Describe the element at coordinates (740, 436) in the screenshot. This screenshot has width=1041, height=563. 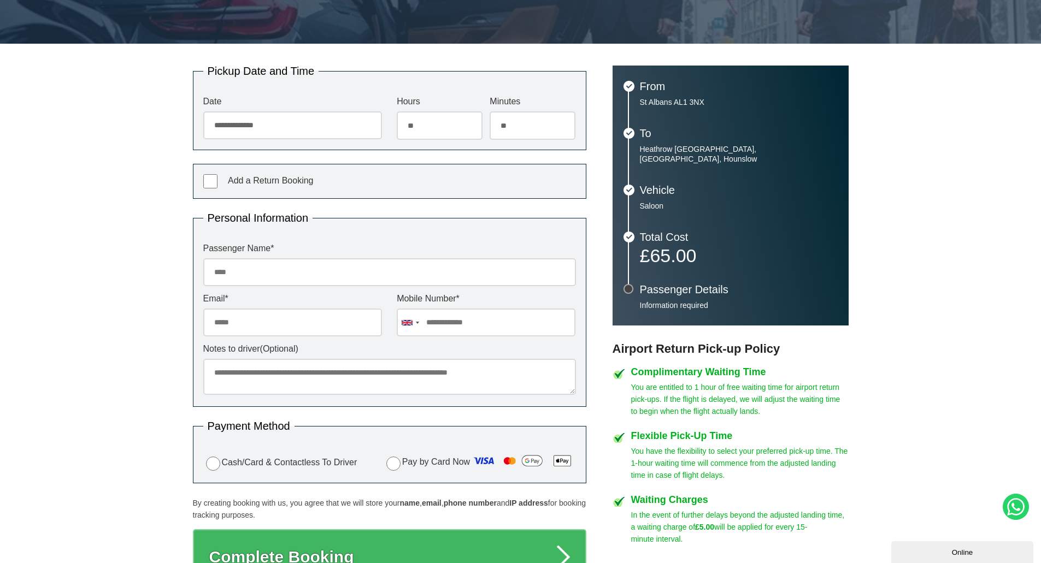
I see `h4: Flexible Pick-Up Time` at that location.